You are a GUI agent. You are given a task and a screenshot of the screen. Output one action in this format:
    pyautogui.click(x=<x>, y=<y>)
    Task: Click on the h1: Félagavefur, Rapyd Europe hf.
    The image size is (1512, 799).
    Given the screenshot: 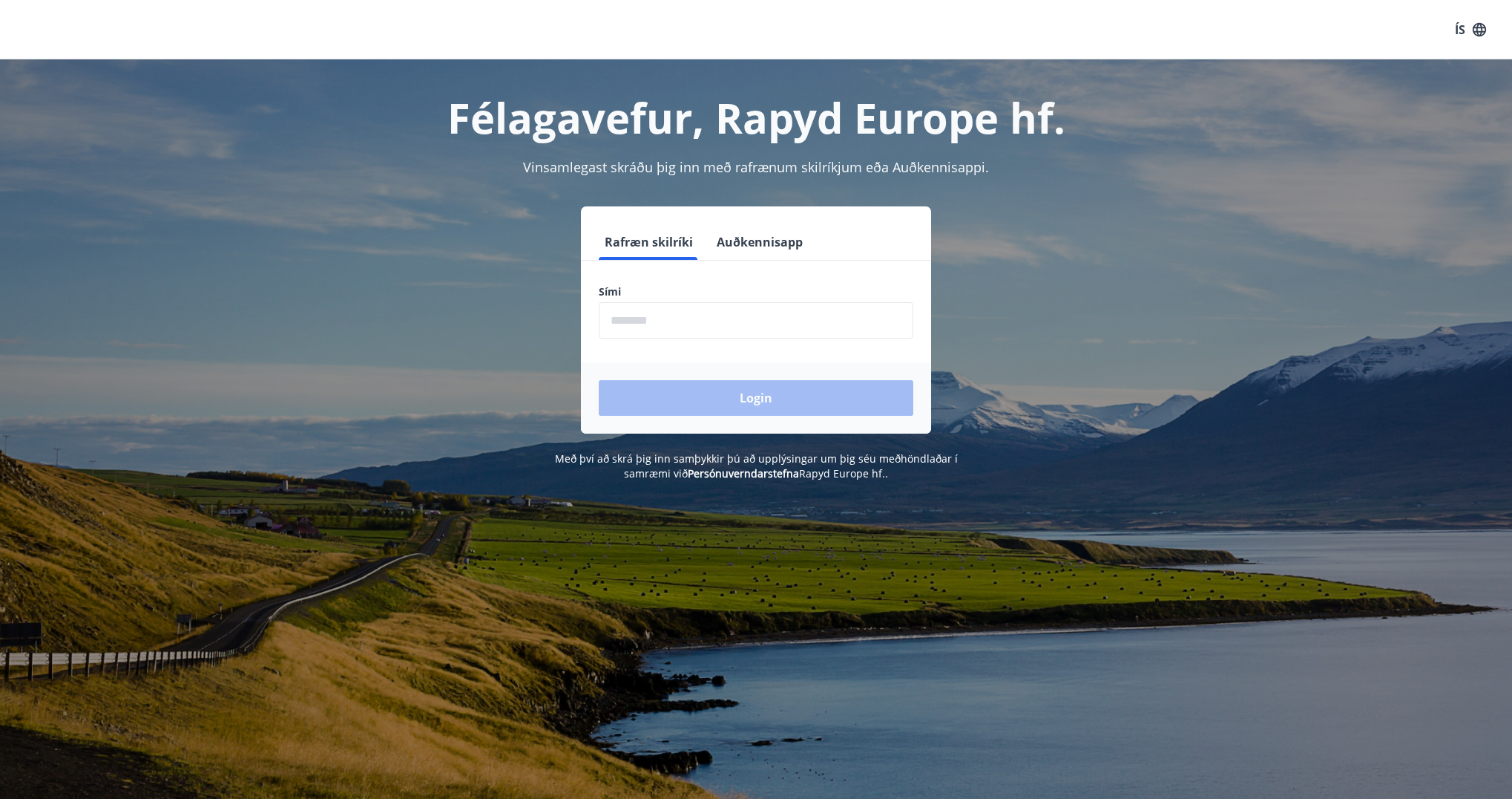 What is the action you would take?
    pyautogui.click(x=756, y=117)
    